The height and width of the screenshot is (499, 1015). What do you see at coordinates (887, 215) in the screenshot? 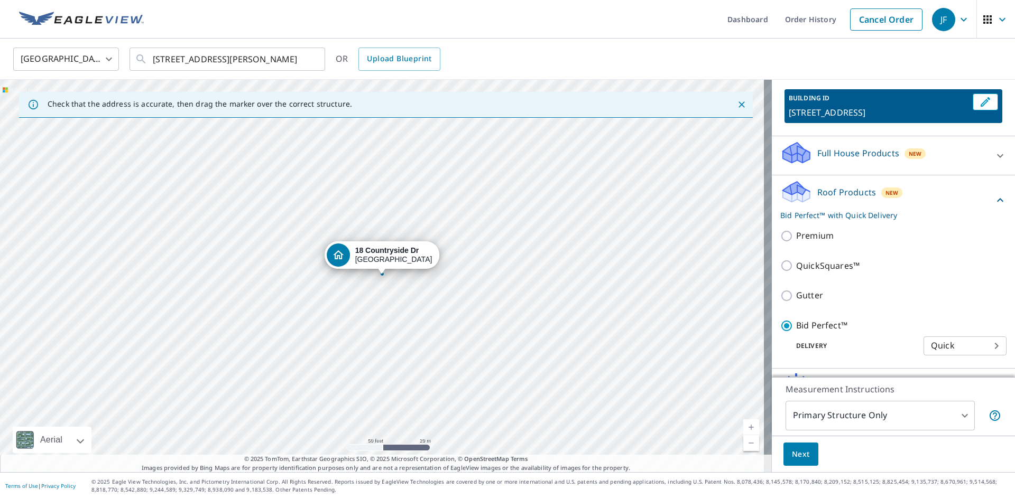
I see `p: Bid Perfect™ with Quick Delivery` at bounding box center [887, 215].